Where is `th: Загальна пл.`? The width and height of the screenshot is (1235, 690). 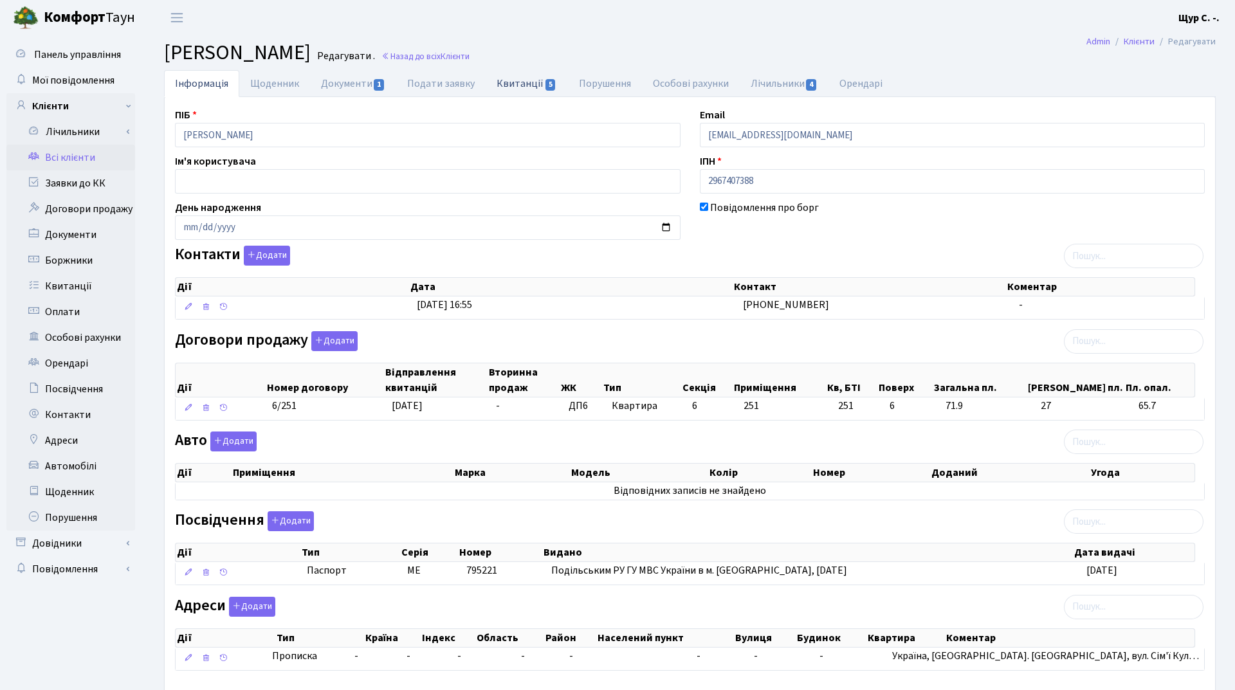 th: Загальна пл. is located at coordinates (979, 380).